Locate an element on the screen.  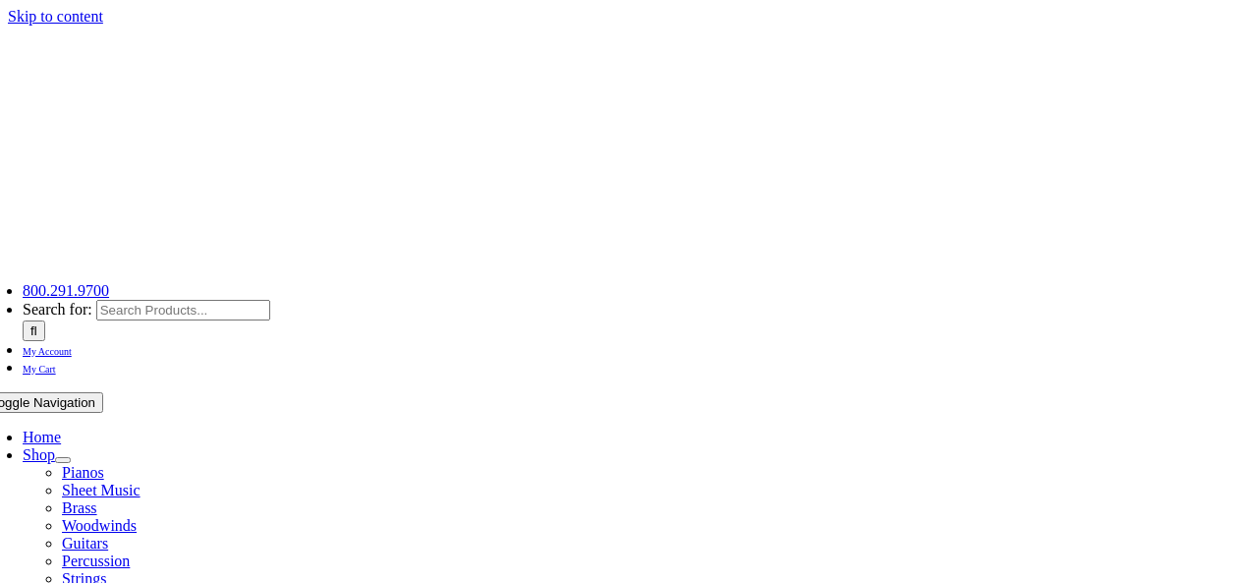
button: Open submenu of Shop is located at coordinates (63, 460).